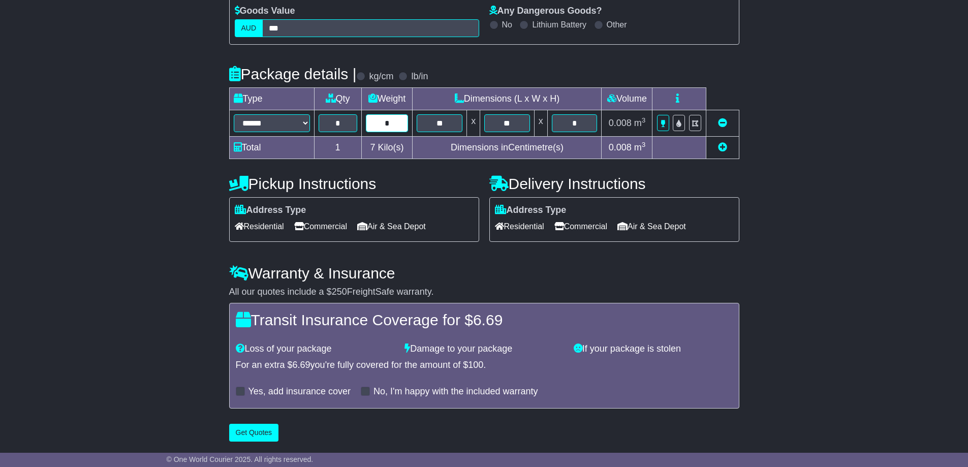 The height and width of the screenshot is (467, 968). Describe the element at coordinates (387, 99) in the screenshot. I see `td: Weight` at that location.